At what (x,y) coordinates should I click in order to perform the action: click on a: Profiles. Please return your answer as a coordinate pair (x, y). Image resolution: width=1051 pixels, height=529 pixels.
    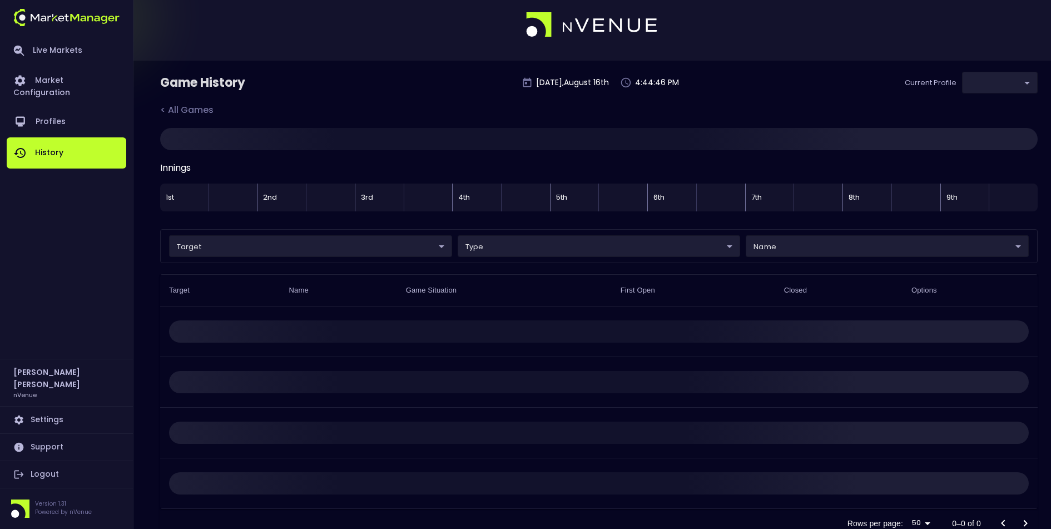
    Looking at the image, I should click on (66, 122).